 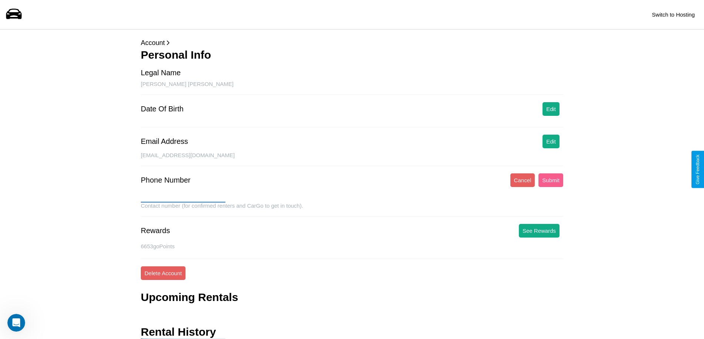 I want to click on div: Contact number (for confirmed renters and CarGo to get in touch)., so click(x=352, y=210).